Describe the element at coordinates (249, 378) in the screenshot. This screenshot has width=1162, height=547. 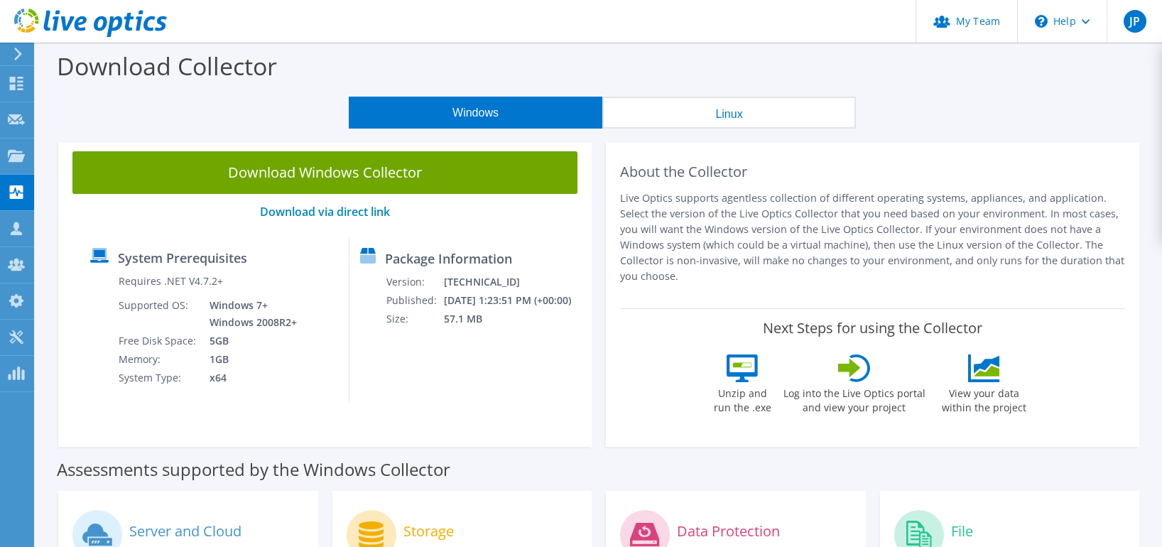
I see `td: x64` at that location.